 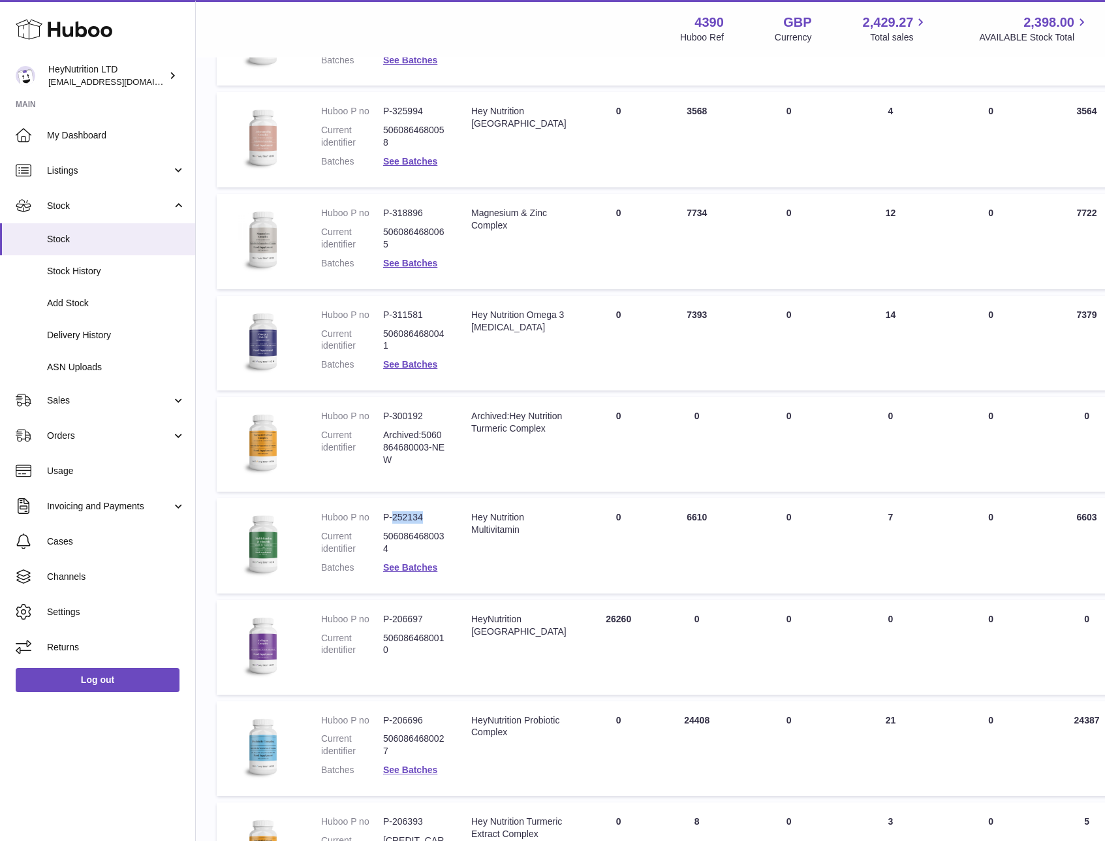 I want to click on dd: 5060864680027, so click(x=414, y=745).